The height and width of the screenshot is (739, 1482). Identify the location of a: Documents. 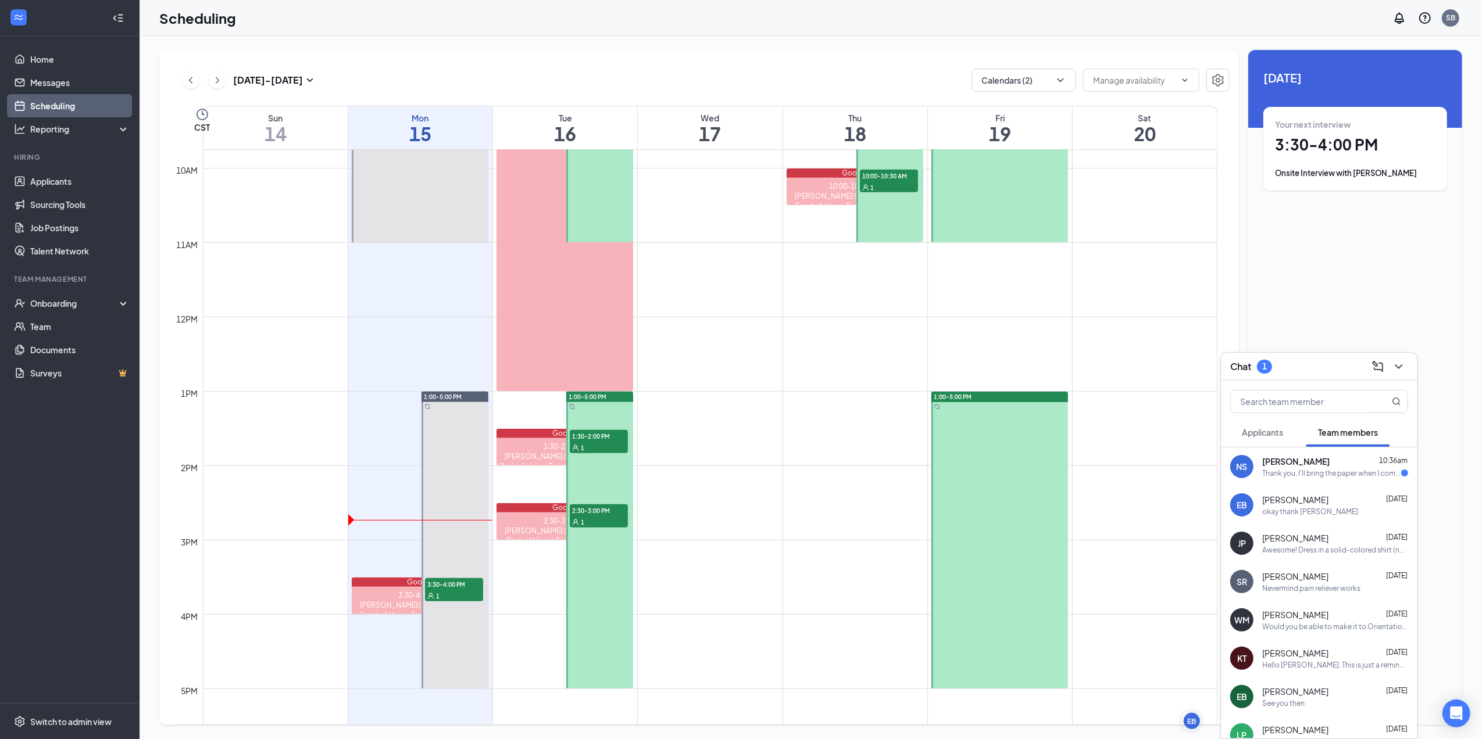
(80, 350).